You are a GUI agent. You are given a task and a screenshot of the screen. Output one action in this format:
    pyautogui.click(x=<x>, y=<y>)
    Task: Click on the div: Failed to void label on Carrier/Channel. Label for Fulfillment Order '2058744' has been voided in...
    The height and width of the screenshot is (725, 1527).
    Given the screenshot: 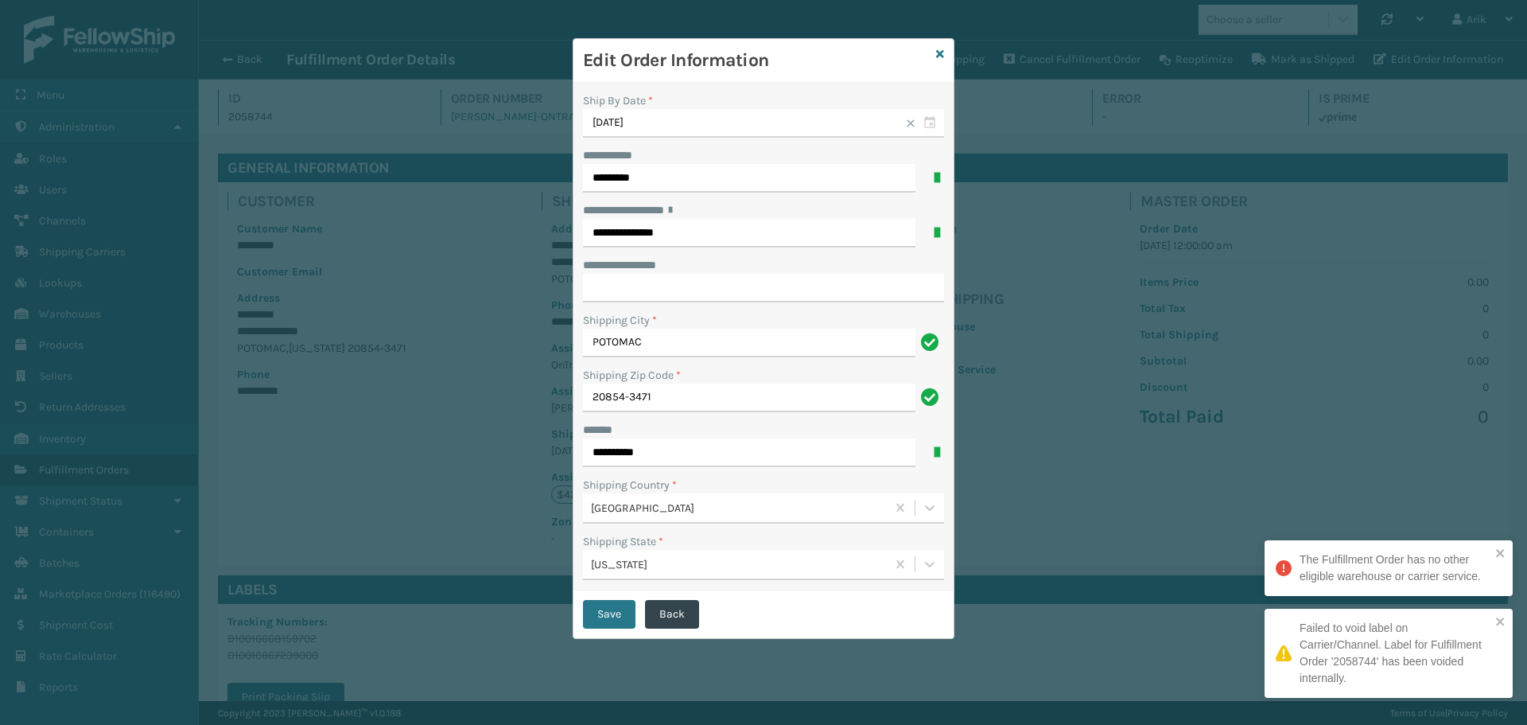 What is the action you would take?
    pyautogui.click(x=1395, y=653)
    